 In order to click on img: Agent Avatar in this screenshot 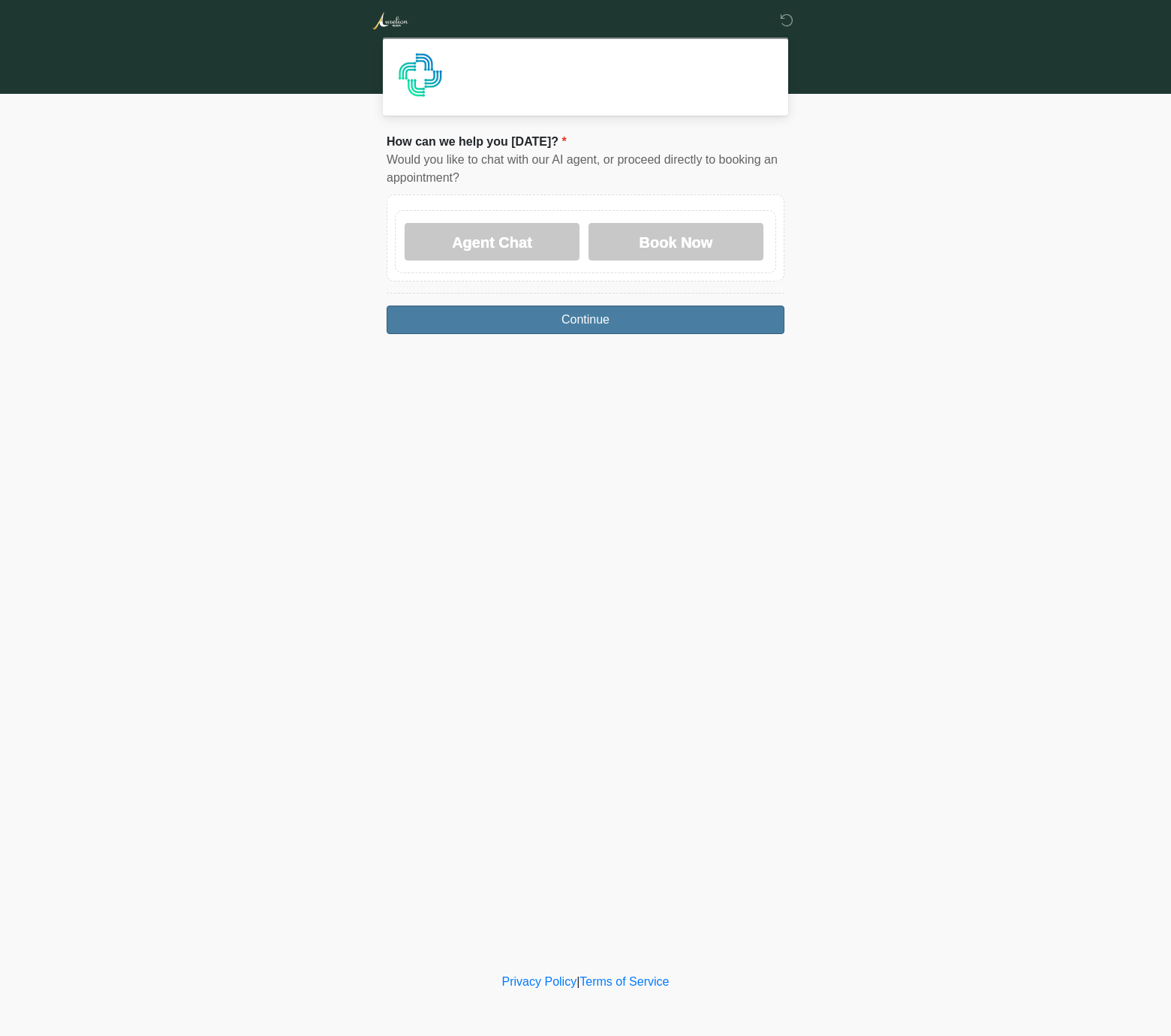, I will do `click(421, 75)`.